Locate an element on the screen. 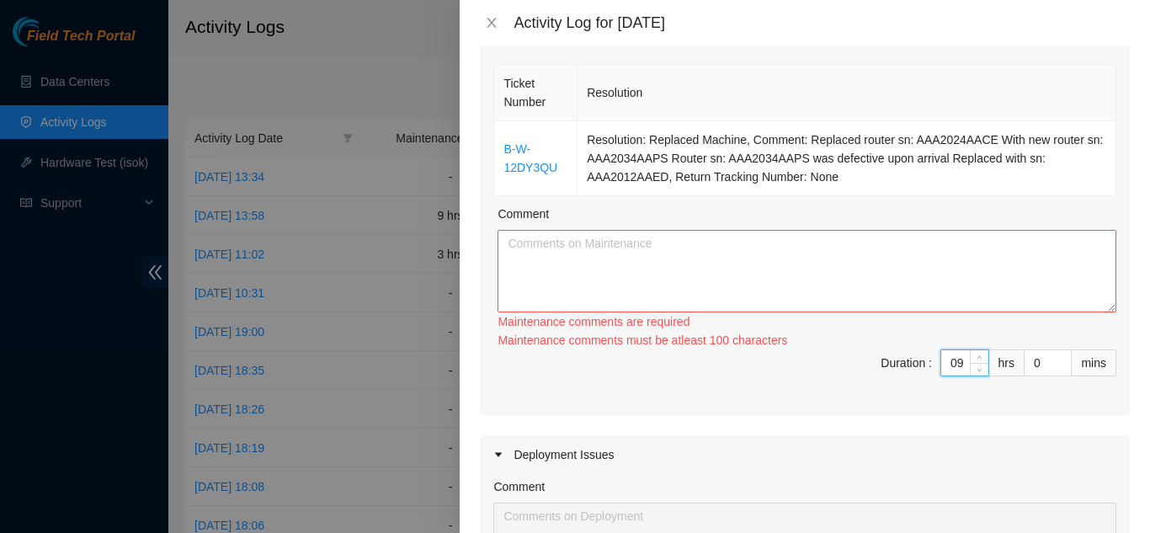 This screenshot has width=1150, height=533. td: Resolution: Replaced Machine, Comment: Replaced router sn: AAA2024AACE With new router sn: AAA203... is located at coordinates (847, 158).